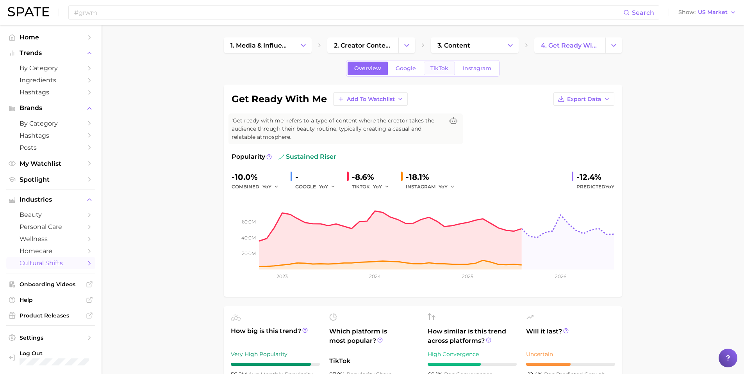 This screenshot has height=374, width=744. Describe the element at coordinates (51, 316) in the screenshot. I see `a: Product Releases` at that location.